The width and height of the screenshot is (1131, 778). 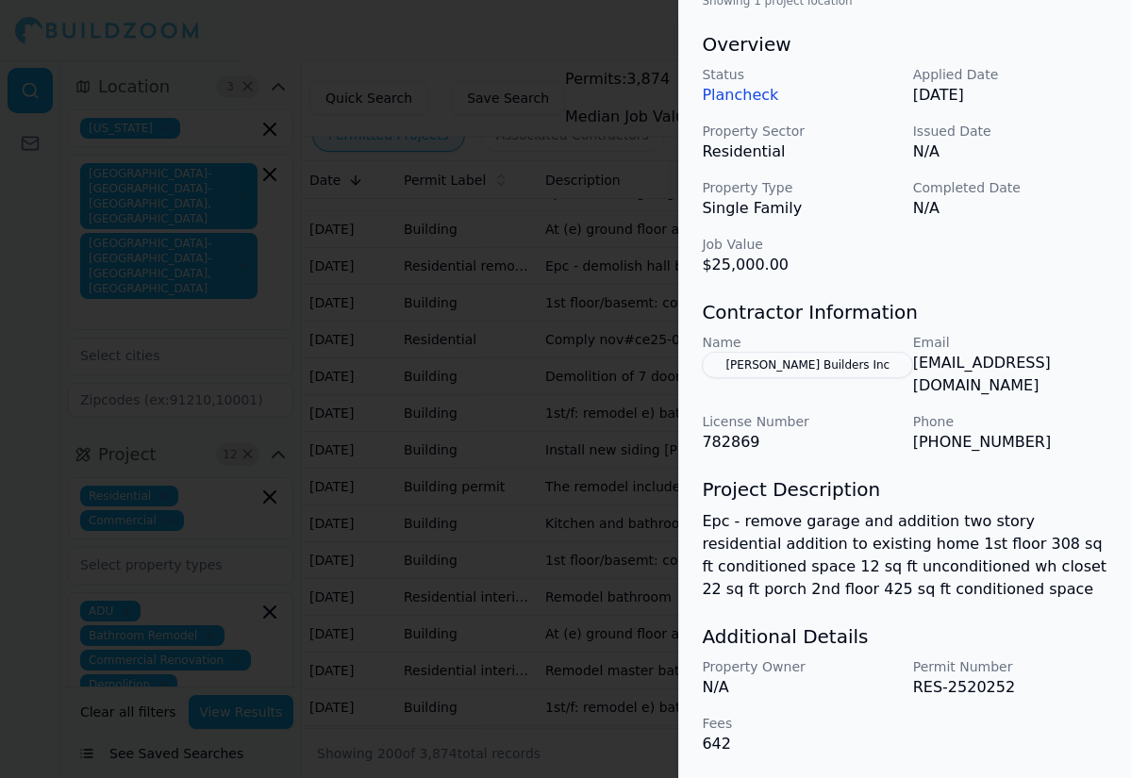 What do you see at coordinates (1010, 75) in the screenshot?
I see `p: Applied Date` at bounding box center [1010, 75].